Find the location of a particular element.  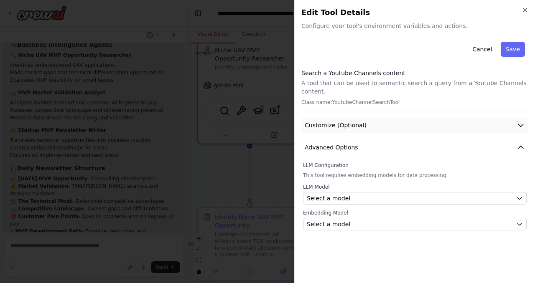

label: LLM Model is located at coordinates (415, 187).